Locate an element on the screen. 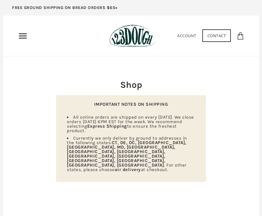 This screenshot has width=262, height=216. strong: air delivery is located at coordinates (128, 170).